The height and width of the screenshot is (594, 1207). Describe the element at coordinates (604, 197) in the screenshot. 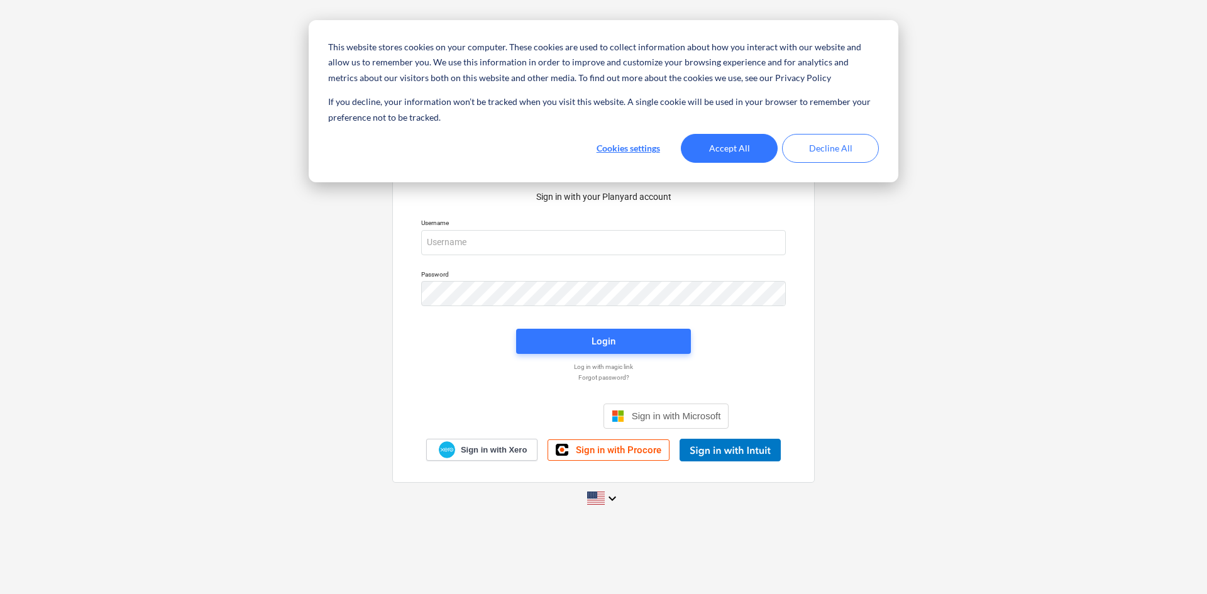

I see `p: Sign in with your Planyard account` at that location.